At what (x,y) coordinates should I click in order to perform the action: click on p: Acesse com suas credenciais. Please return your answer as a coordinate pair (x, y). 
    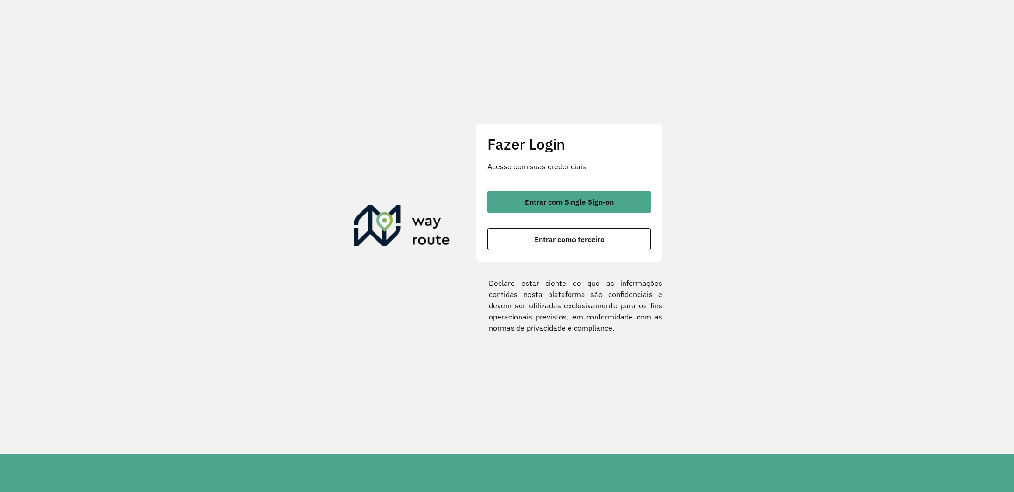
    Looking at the image, I should click on (569, 166).